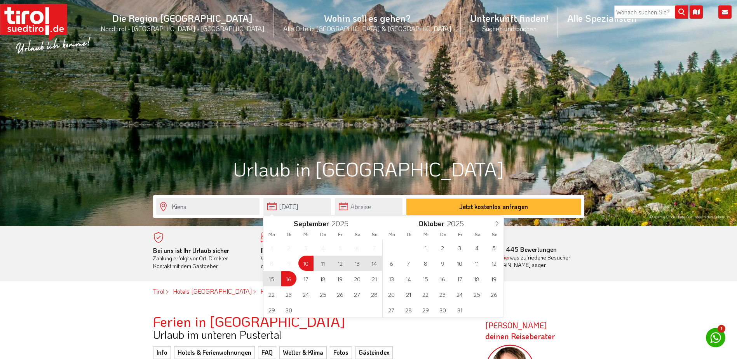 The image size is (737, 359). Describe the element at coordinates (272, 279) in the screenshot. I see `span: September 15, 2025` at that location.